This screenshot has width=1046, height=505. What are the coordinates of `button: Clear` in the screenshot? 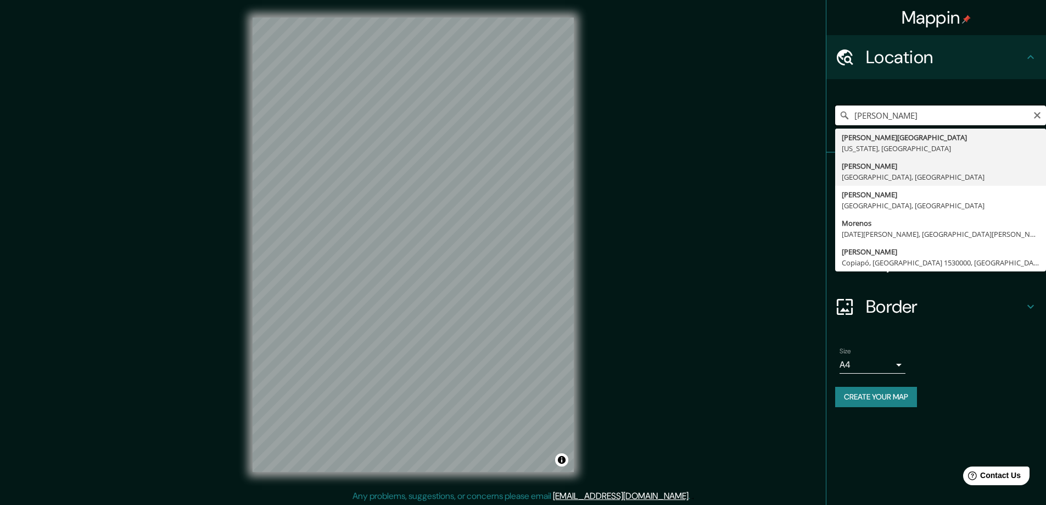 It's located at (1038, 114).